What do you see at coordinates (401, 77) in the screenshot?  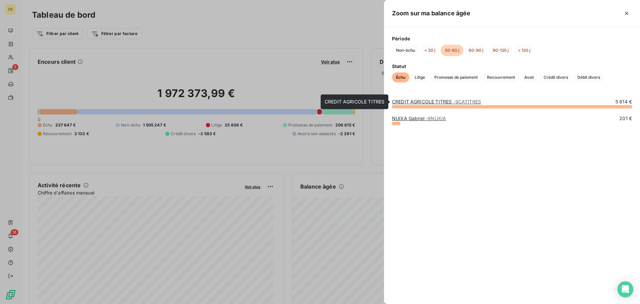 I see `span: Échu` at bounding box center [401, 77].